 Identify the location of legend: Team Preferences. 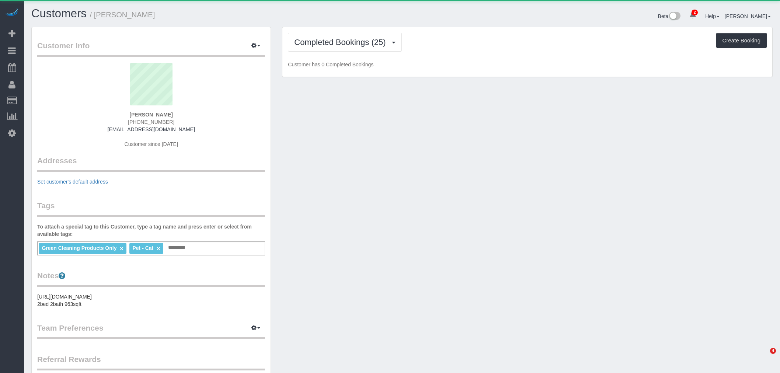
(151, 331).